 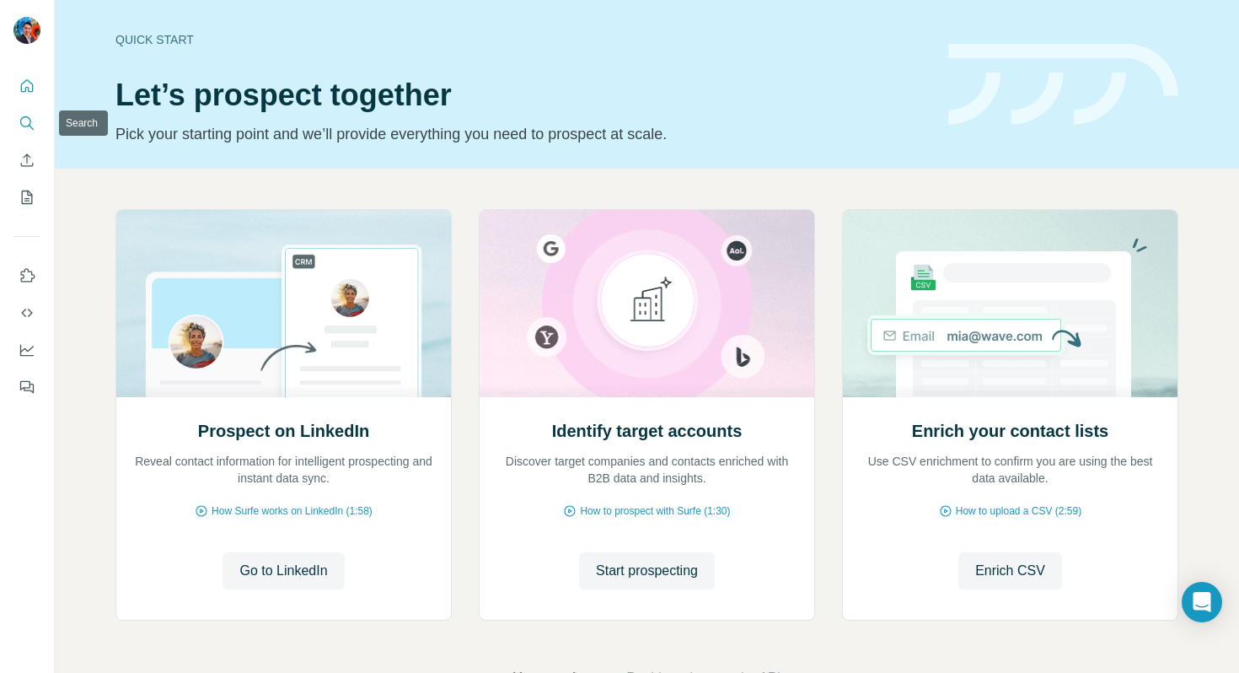 What do you see at coordinates (1010, 303) in the screenshot?
I see `img: Enrich your contact lists` at bounding box center [1010, 303].